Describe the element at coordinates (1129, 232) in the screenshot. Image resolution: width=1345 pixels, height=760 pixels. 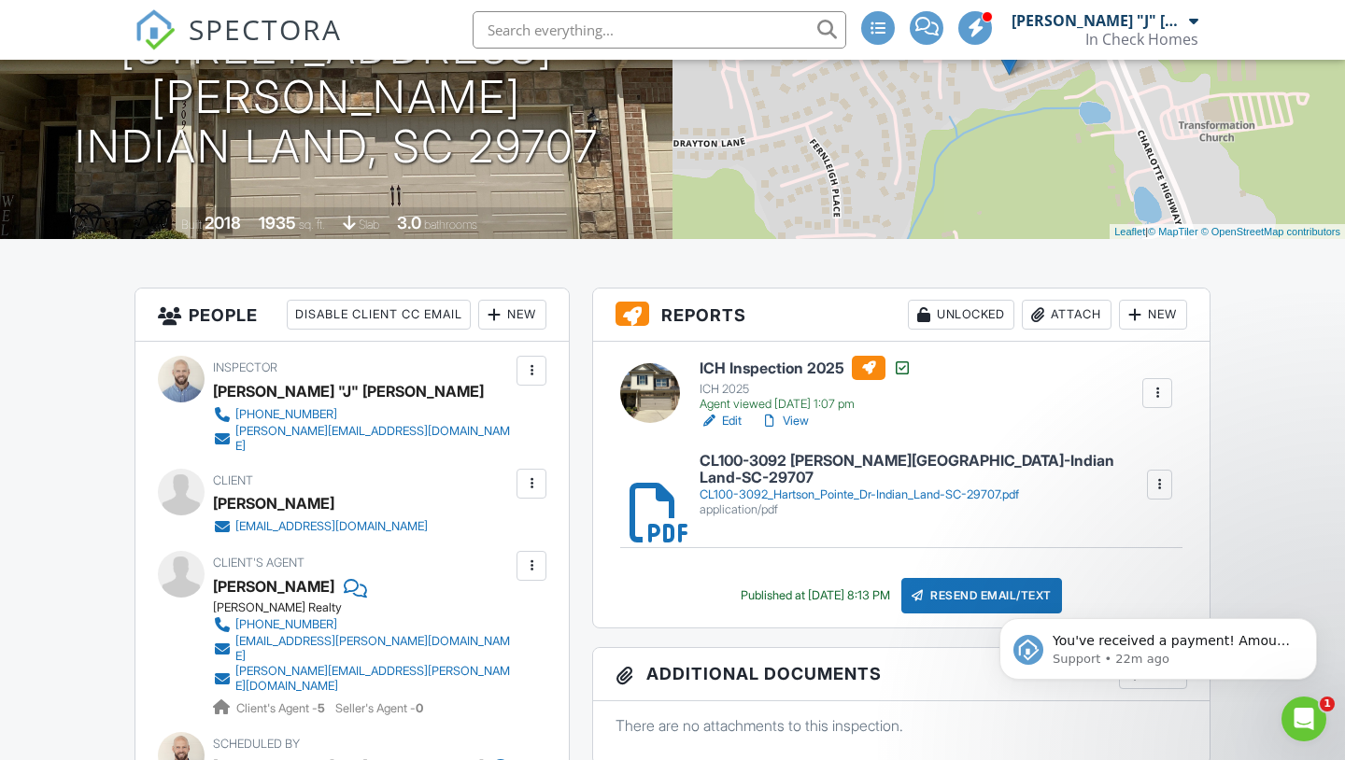
I see `a: Leaflet` at that location.